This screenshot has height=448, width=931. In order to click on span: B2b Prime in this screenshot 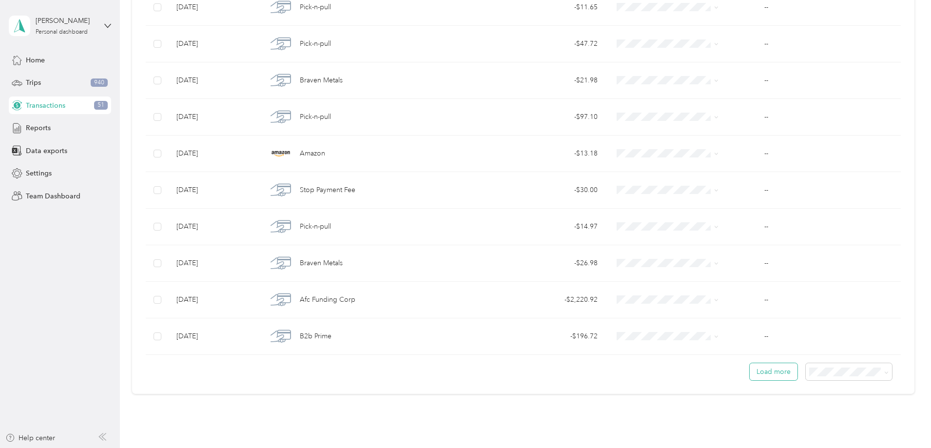, I will do `click(316, 336)`.